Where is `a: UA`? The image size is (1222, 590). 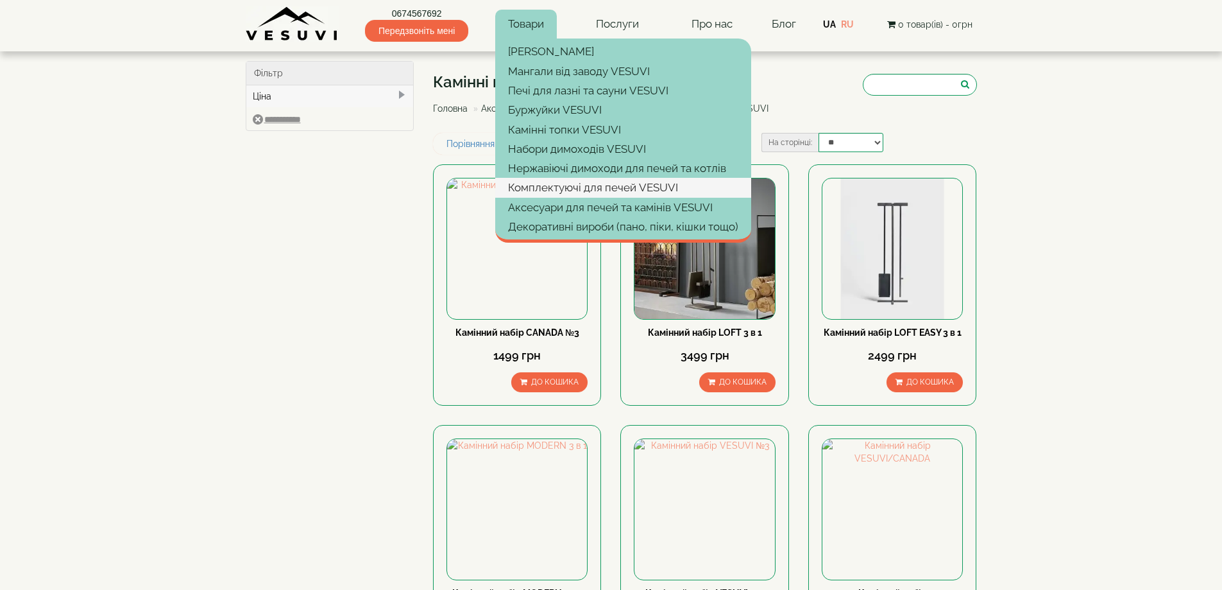 a: UA is located at coordinates (830, 24).